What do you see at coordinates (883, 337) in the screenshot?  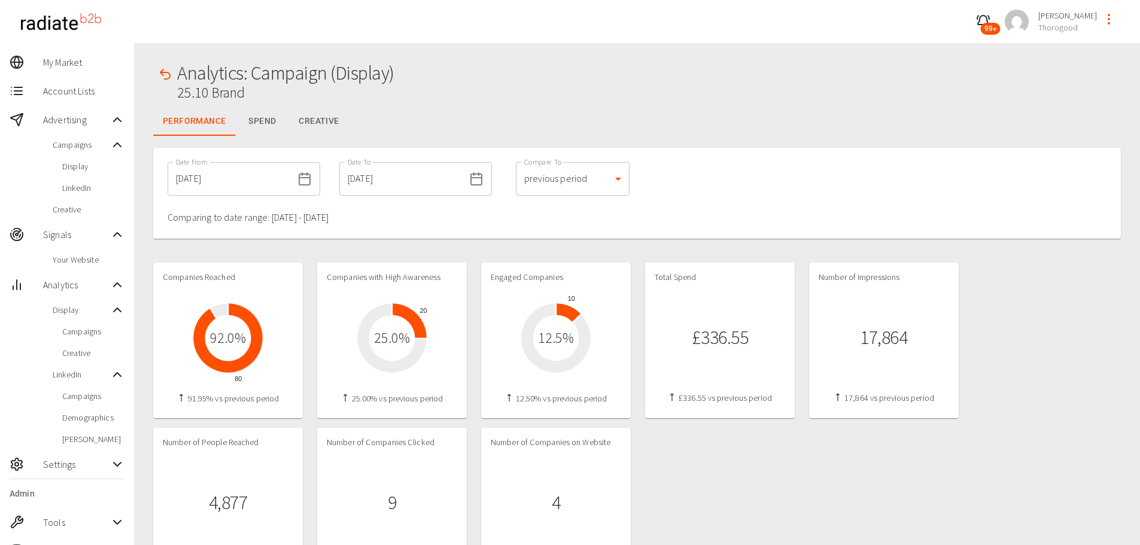 I see `h1: 17,864` at bounding box center [883, 337].